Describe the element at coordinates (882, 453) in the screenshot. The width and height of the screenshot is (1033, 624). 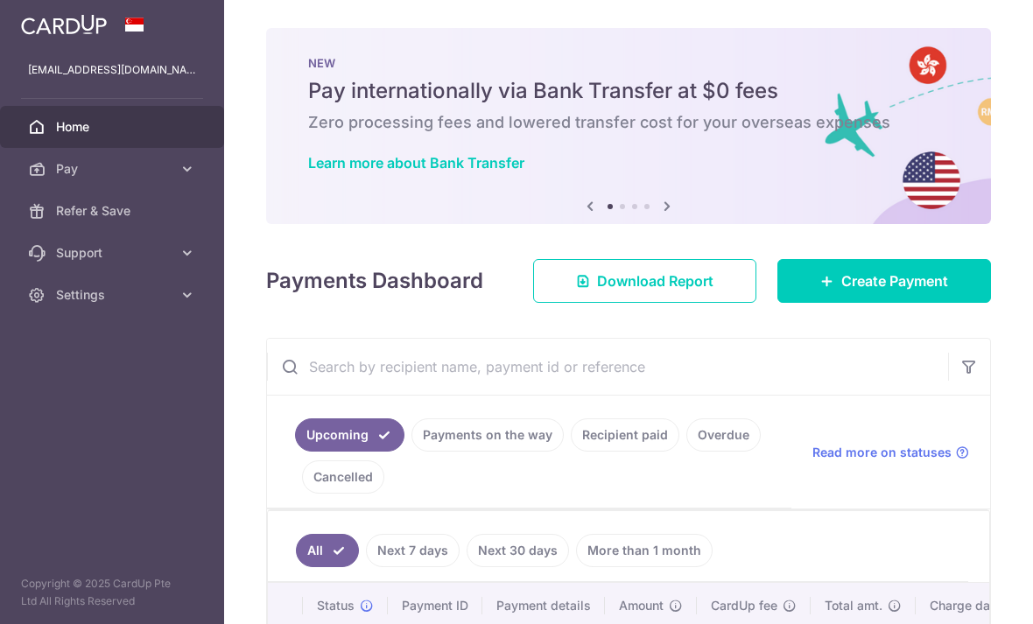
I see `span: Read more on statuses` at that location.